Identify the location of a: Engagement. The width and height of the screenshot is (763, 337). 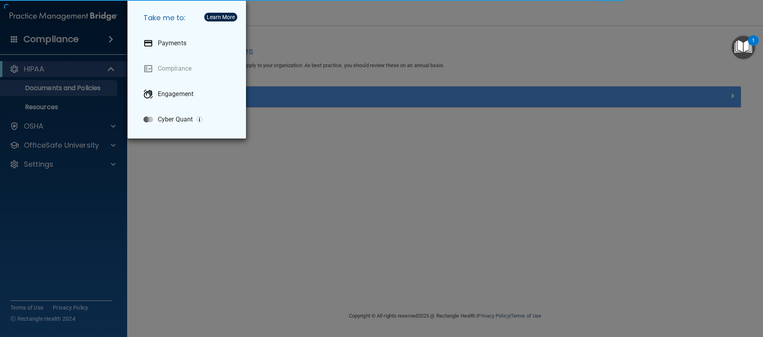
(188, 94).